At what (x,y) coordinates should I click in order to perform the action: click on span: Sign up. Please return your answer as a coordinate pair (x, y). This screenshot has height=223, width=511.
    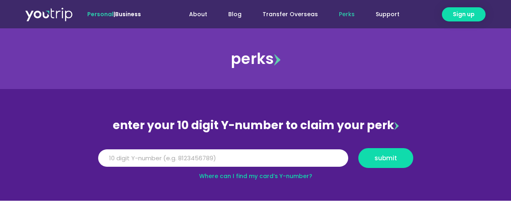
    Looking at the image, I should click on (464, 14).